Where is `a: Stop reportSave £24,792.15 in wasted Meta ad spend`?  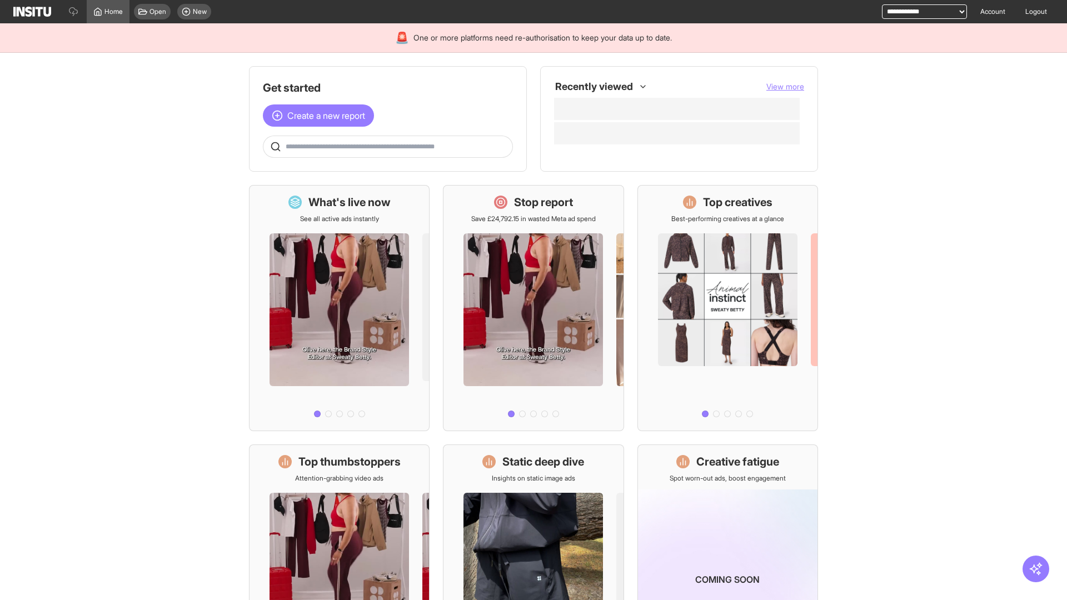 a: Stop reportSave £24,792.15 in wasted Meta ad spend is located at coordinates (533, 308).